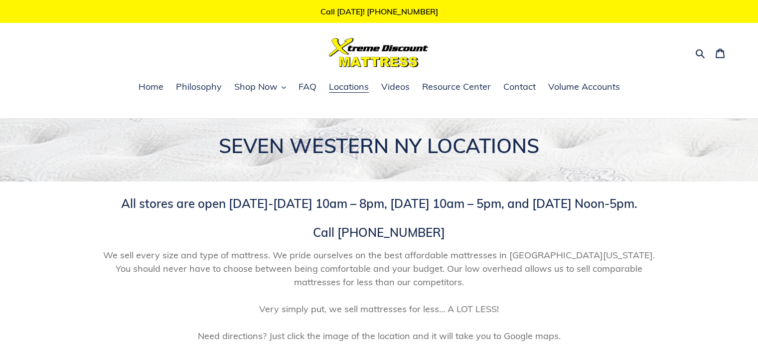 This screenshot has height=364, width=758. Describe the element at coordinates (584, 87) in the screenshot. I see `a: Volume Accounts` at that location.